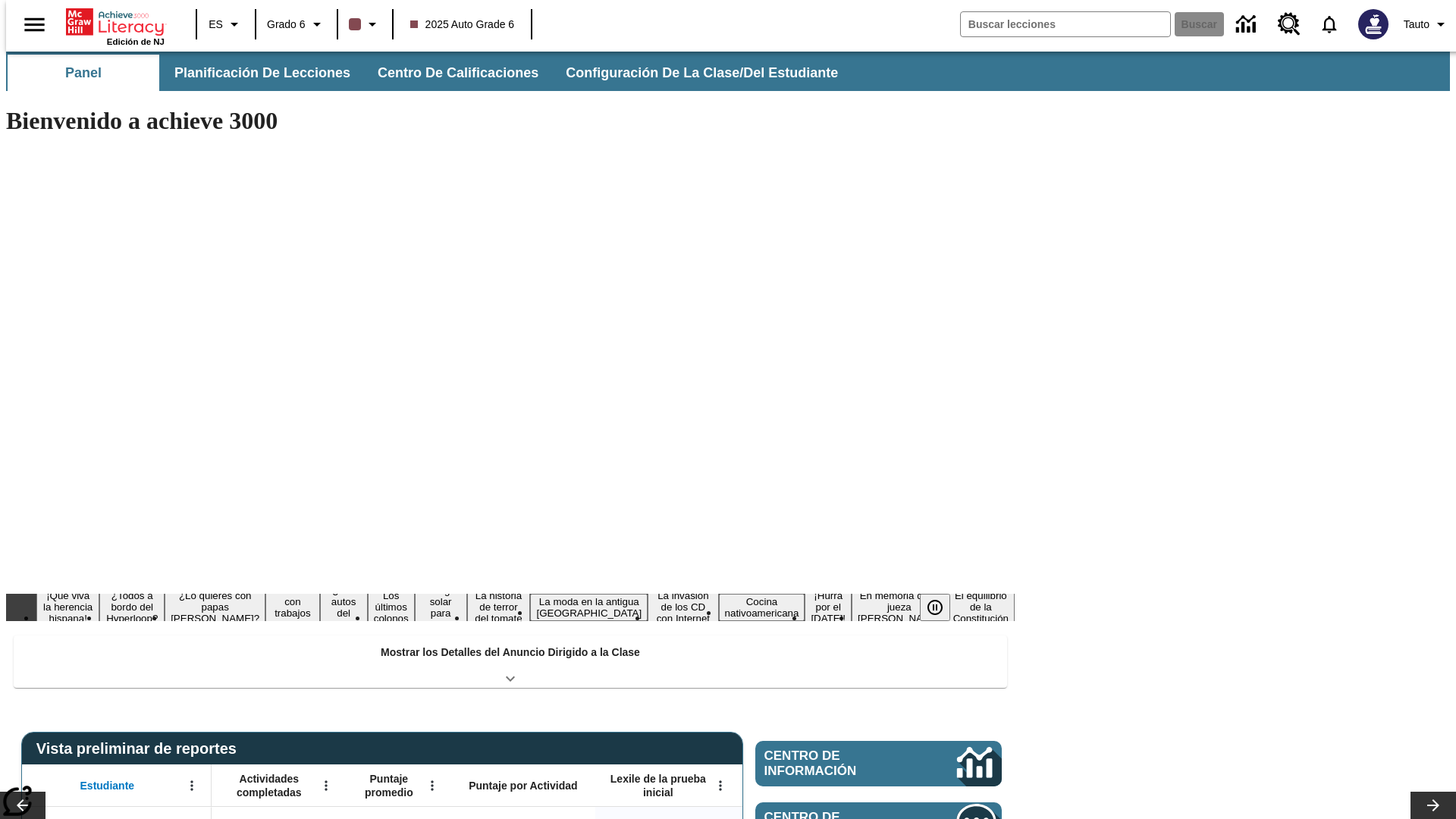 The image size is (1456, 819). What do you see at coordinates (215, 606) in the screenshot?
I see `button: Diapositiva 3 ¿Lo quieres con papas fritas?` at bounding box center [215, 606].